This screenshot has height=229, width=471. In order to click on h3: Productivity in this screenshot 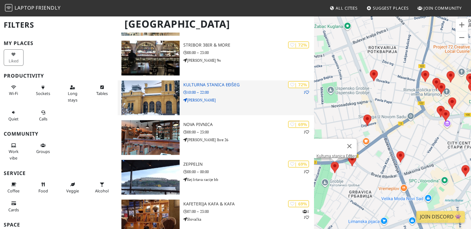, I will do `click(59, 76)`.